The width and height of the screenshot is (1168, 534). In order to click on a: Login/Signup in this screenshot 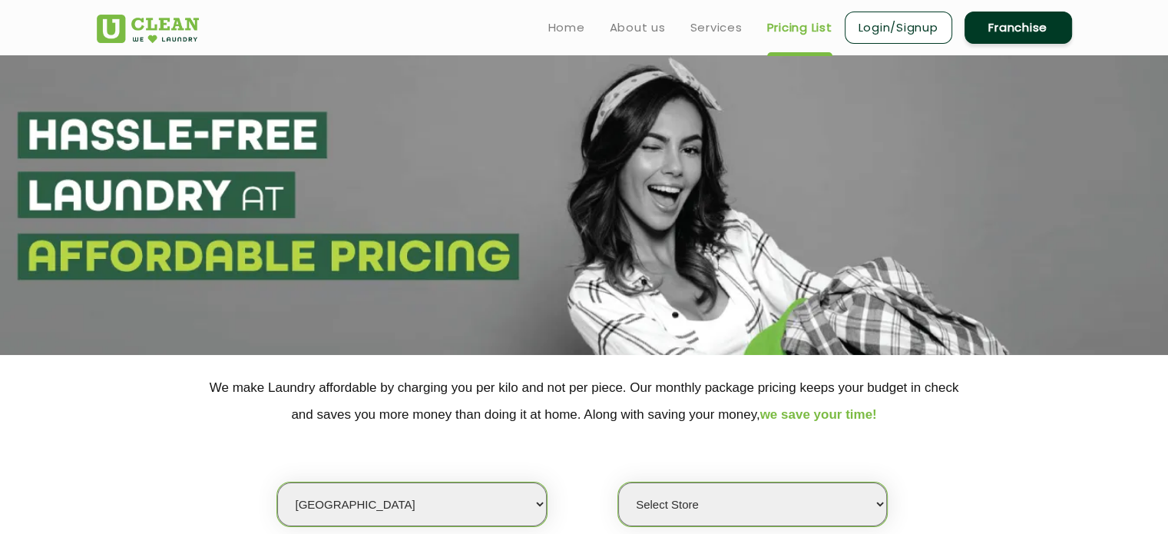, I will do `click(899, 28)`.